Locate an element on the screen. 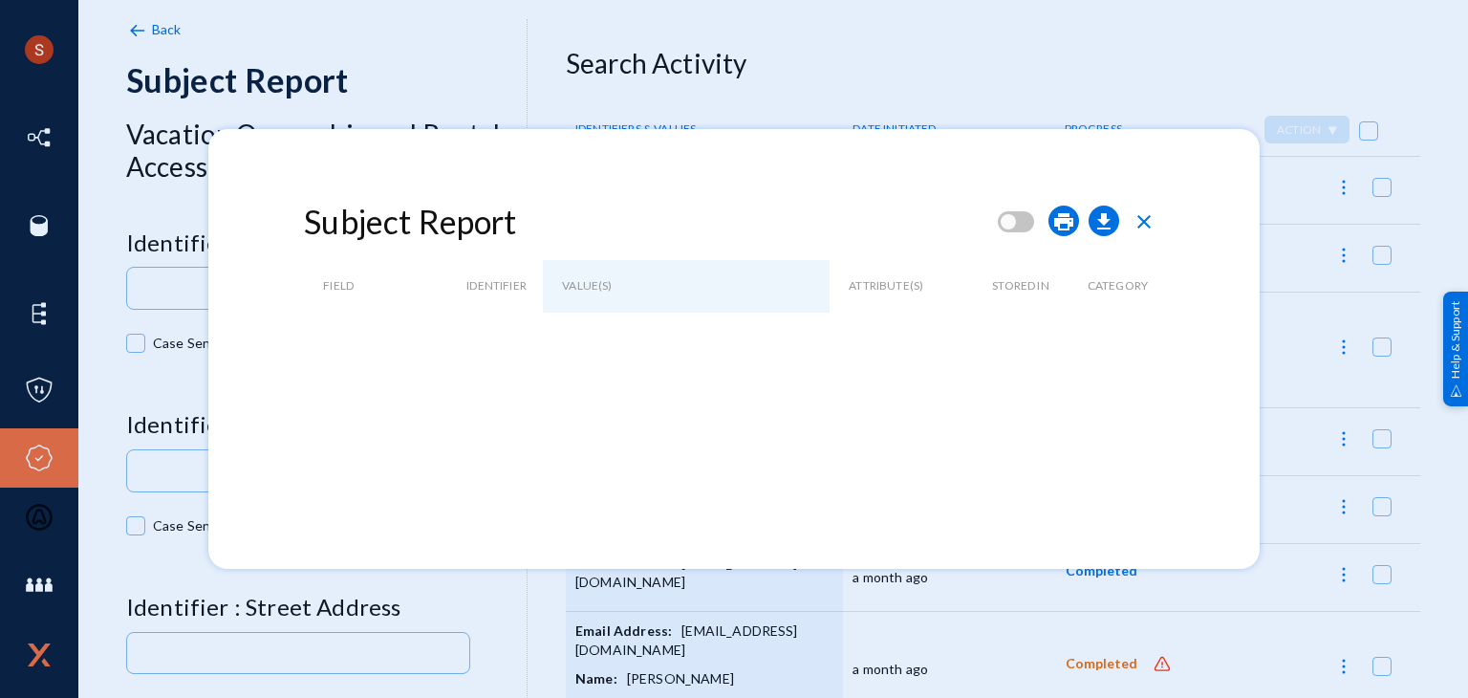 Image resolution: width=1468 pixels, height=698 pixels. div: VALUE(S) is located at coordinates (686, 286).